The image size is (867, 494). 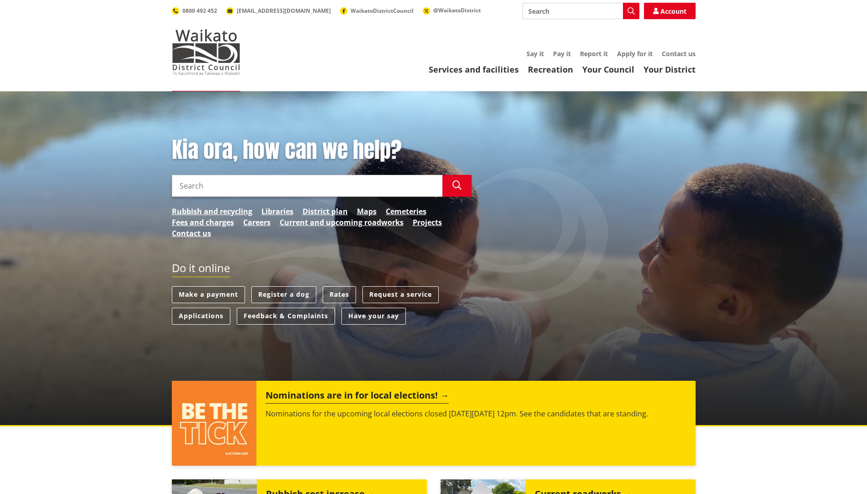 I want to click on img: Waikato District Council - Te Kaunihera aa Takiwaa o Waikato, so click(x=206, y=52).